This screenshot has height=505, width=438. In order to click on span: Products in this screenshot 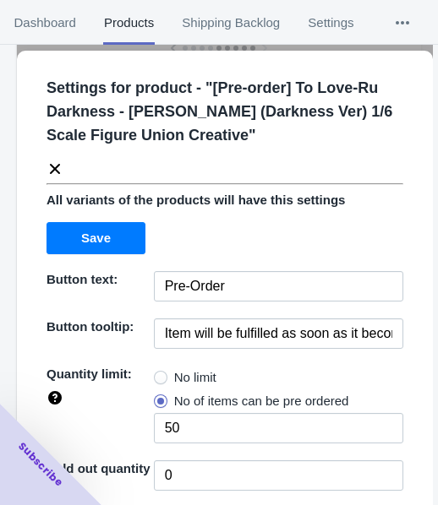, I will do `click(128, 23)`.